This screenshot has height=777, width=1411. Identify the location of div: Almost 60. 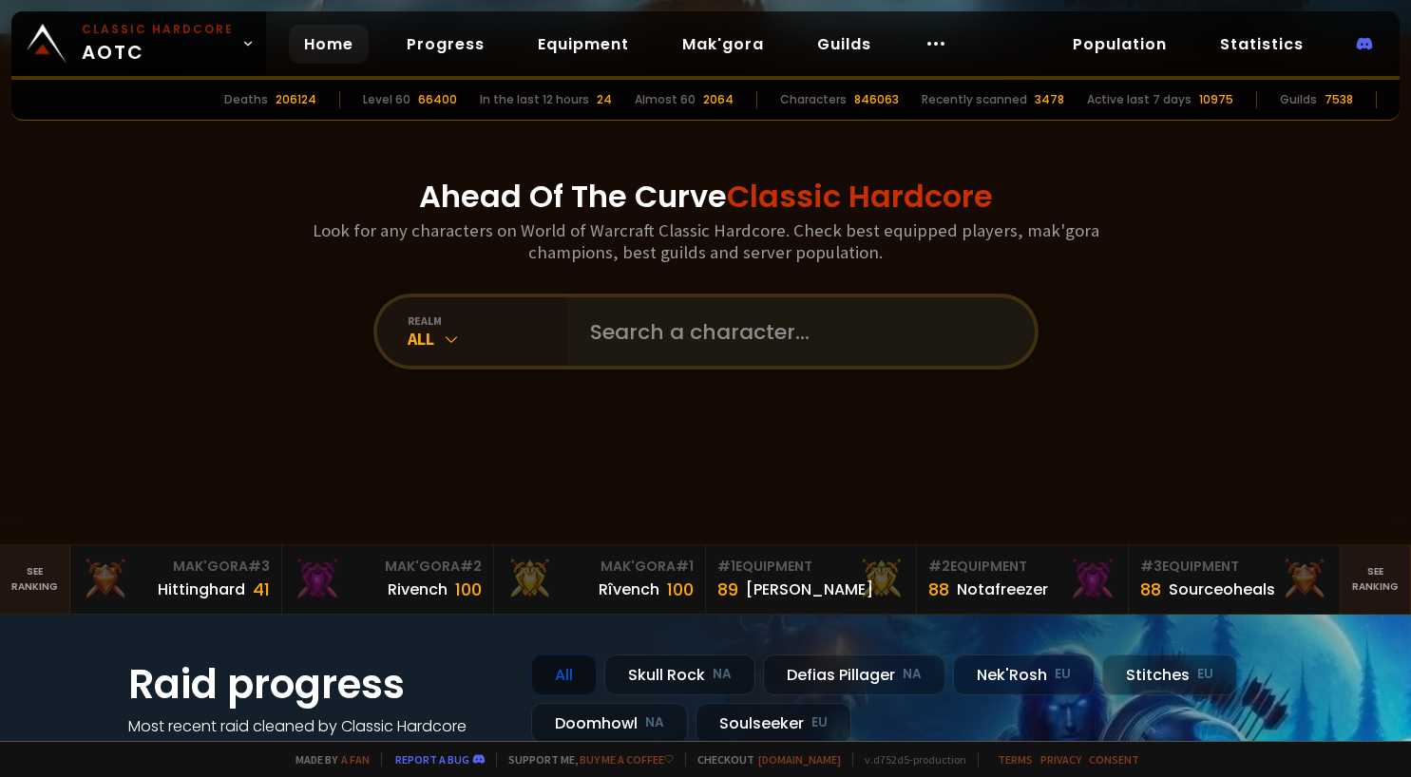
(665, 100).